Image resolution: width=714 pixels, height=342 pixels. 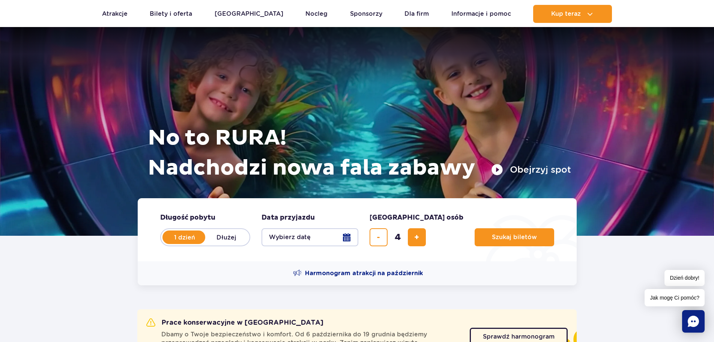 I want to click on button: Obejrzyj spot, so click(x=531, y=170).